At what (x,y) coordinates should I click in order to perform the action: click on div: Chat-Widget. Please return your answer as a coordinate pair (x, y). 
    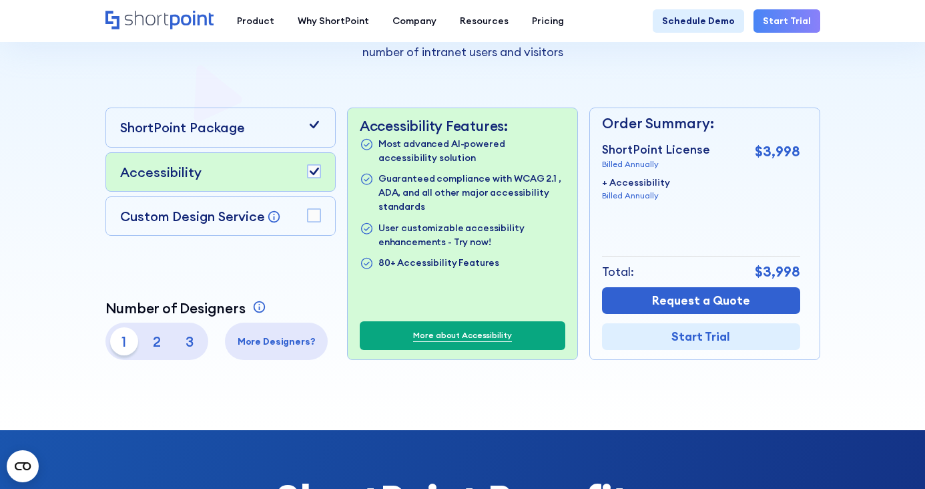
    Looking at the image, I should click on (892, 457).